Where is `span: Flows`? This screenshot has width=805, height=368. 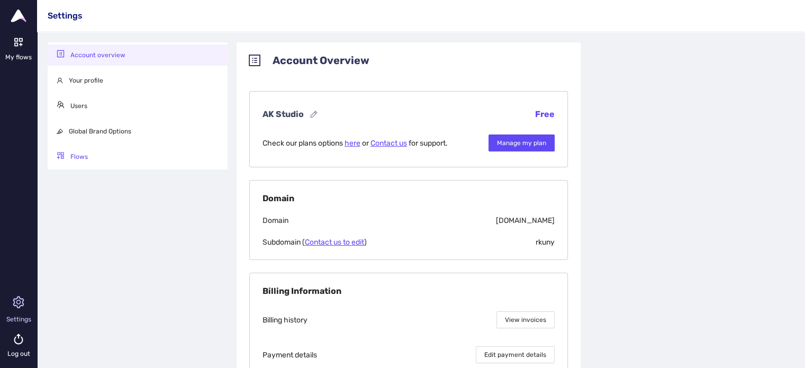 span: Flows is located at coordinates (79, 157).